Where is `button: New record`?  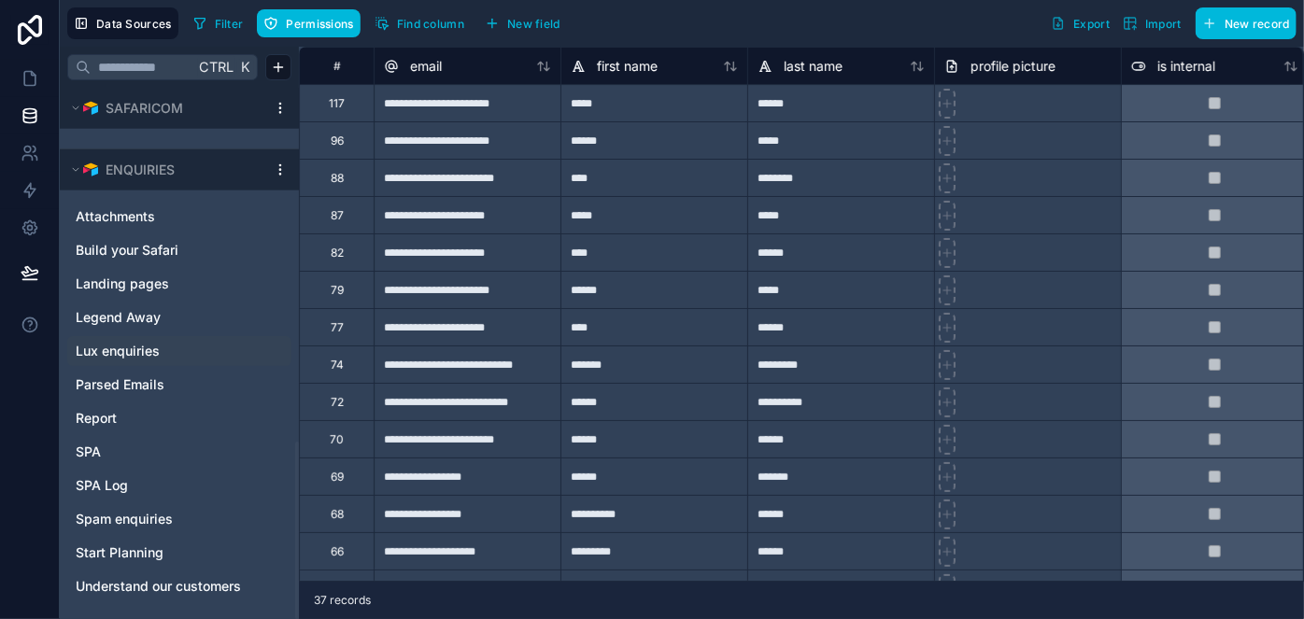 button: New record is located at coordinates (1246, 23).